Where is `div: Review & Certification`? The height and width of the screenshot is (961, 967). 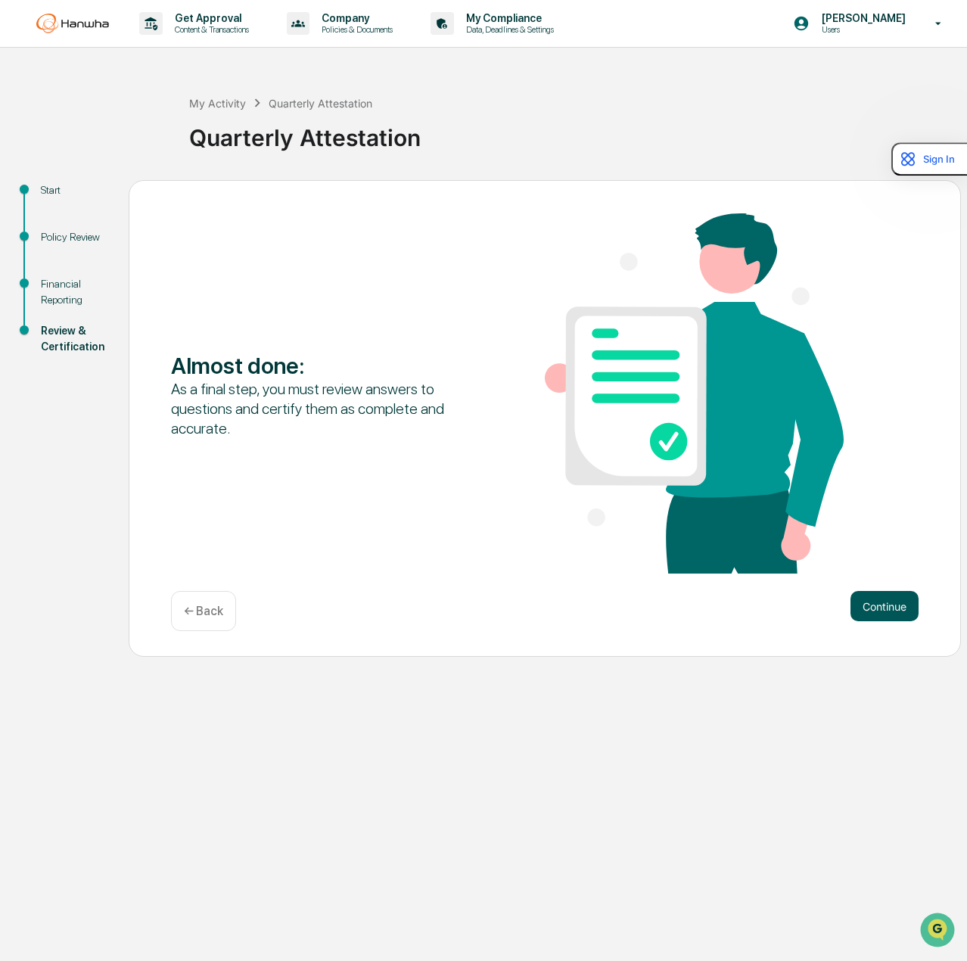 div: Review & Certification is located at coordinates (73, 339).